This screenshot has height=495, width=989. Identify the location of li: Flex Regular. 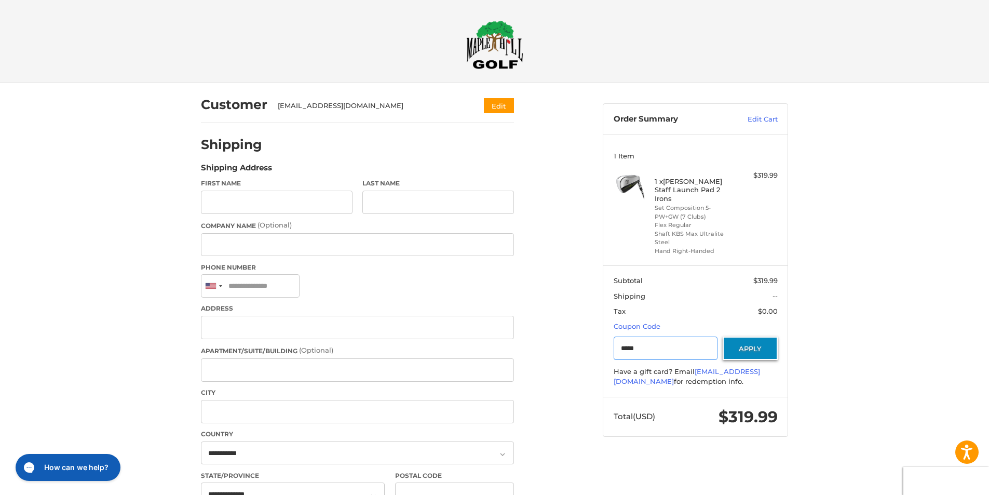
(694, 225).